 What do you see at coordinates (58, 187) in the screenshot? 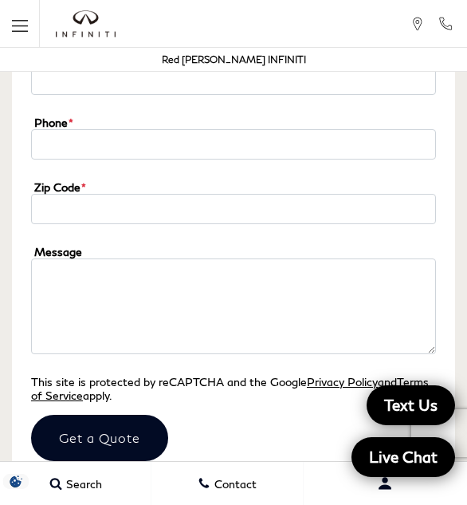
I see `label: Zip Code` at bounding box center [58, 187].